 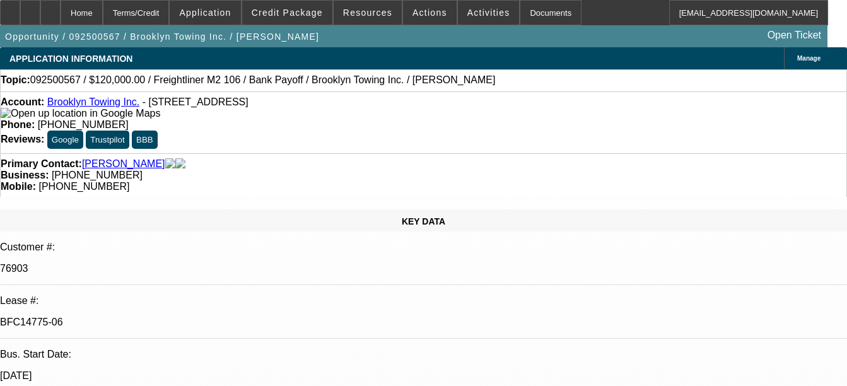 What do you see at coordinates (180, 164) in the screenshot?
I see `img: linkedin-icon.png` at bounding box center [180, 164].